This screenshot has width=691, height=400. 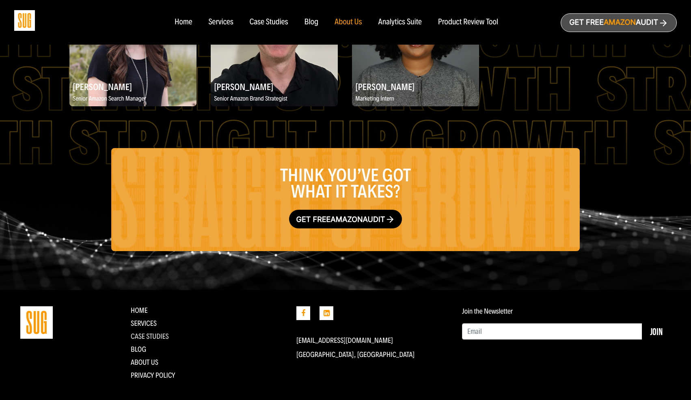 What do you see at coordinates (153, 375) in the screenshot?
I see `a: Privacy Policy` at bounding box center [153, 375].